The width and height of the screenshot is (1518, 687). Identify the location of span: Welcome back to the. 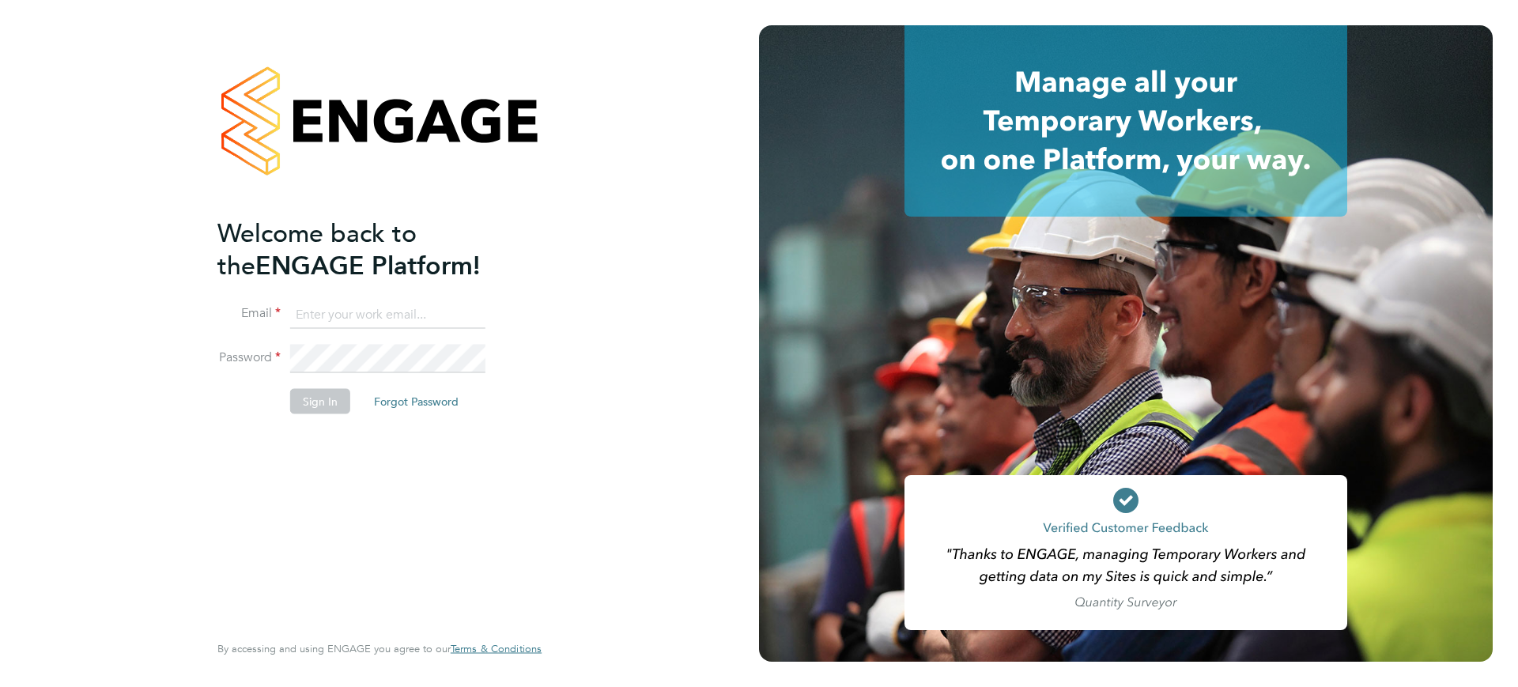
(317, 249).